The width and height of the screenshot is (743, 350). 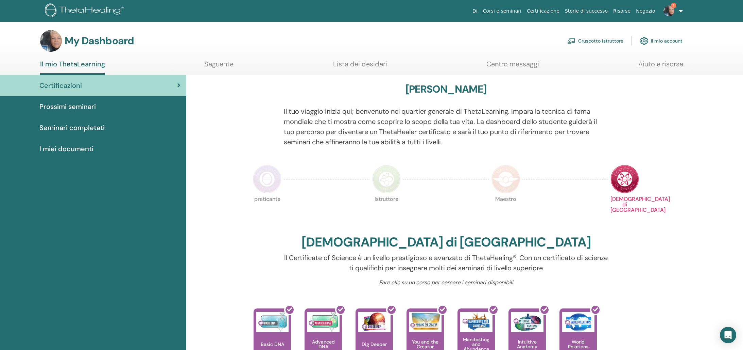 What do you see at coordinates (68, 106) in the screenshot?
I see `span: Prossimi seminari` at bounding box center [68, 106].